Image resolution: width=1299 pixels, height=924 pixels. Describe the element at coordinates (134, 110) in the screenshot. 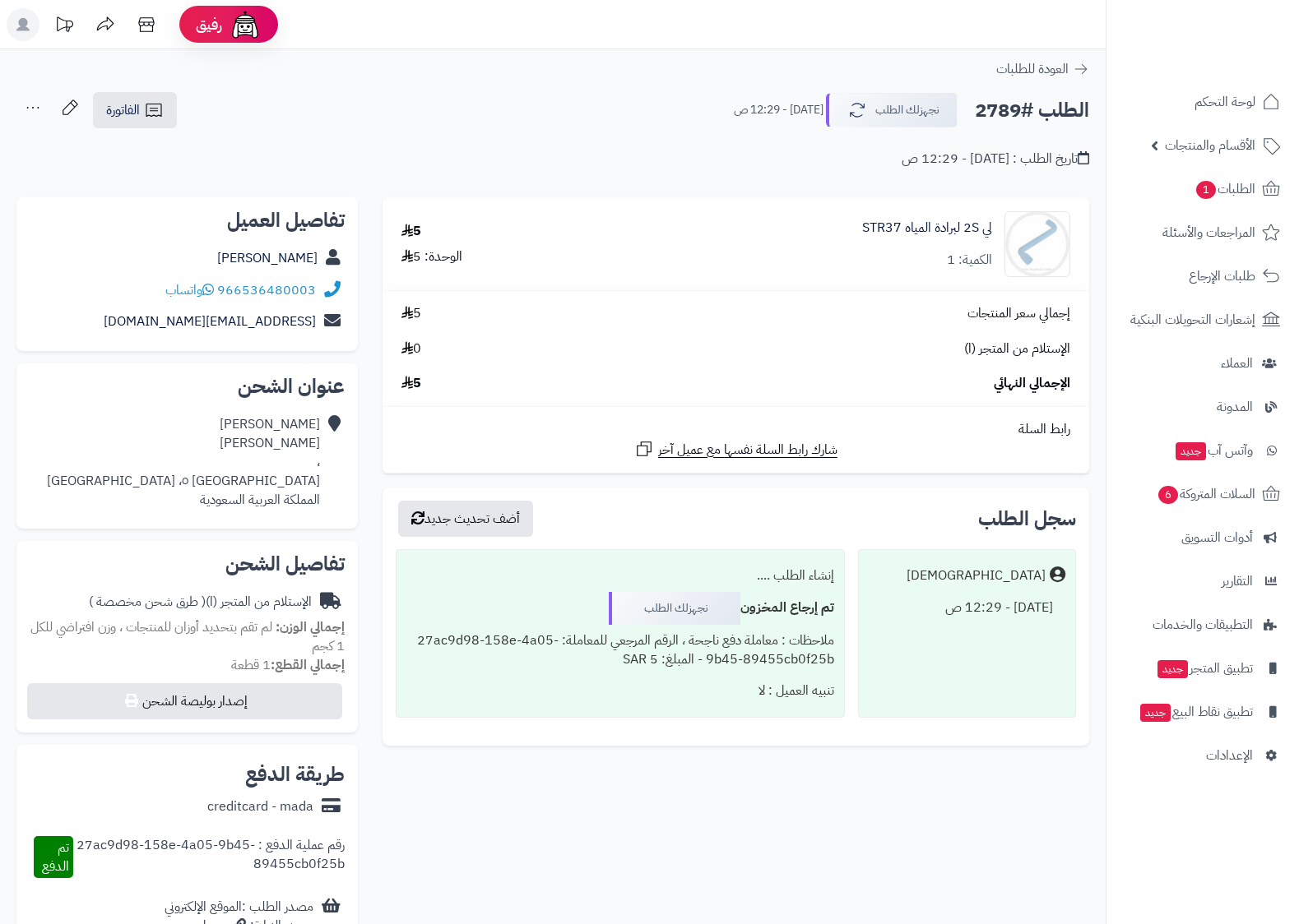

I see `a: الفاتورة` at that location.